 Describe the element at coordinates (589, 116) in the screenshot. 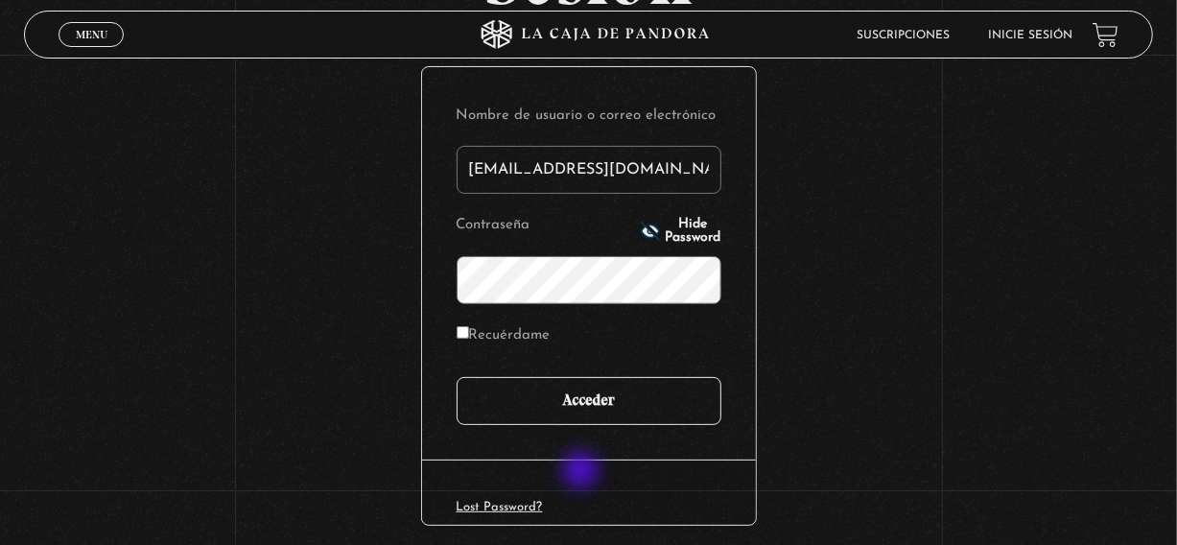

I see `label: Nombre de usuario o correo electrónico` at that location.